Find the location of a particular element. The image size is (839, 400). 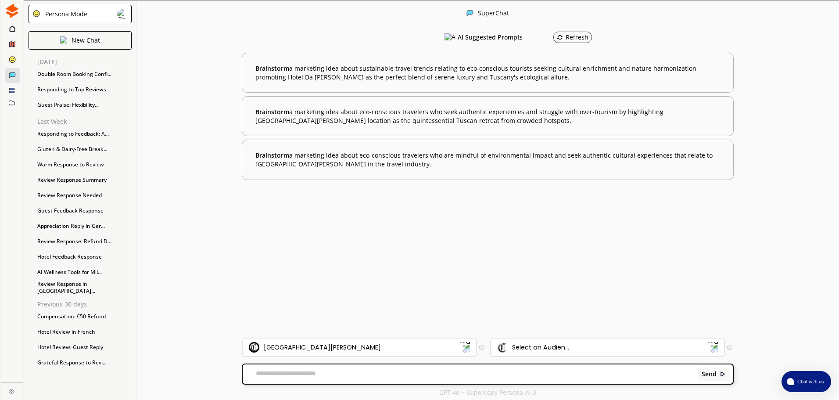

div: Appreciation Reply in Ger... is located at coordinates (84, 226).